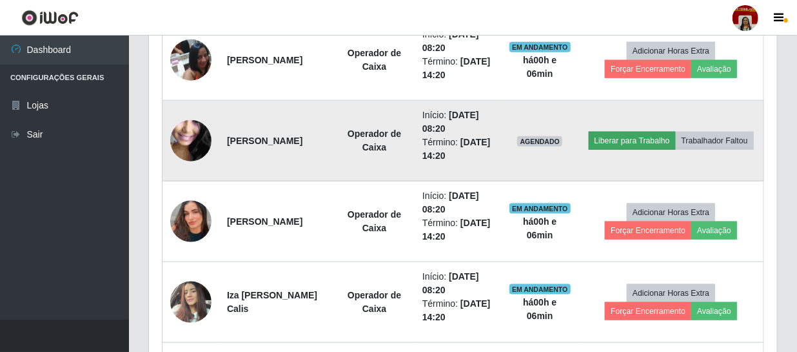  I want to click on button: Liberar para Trabalho, so click(632, 141).